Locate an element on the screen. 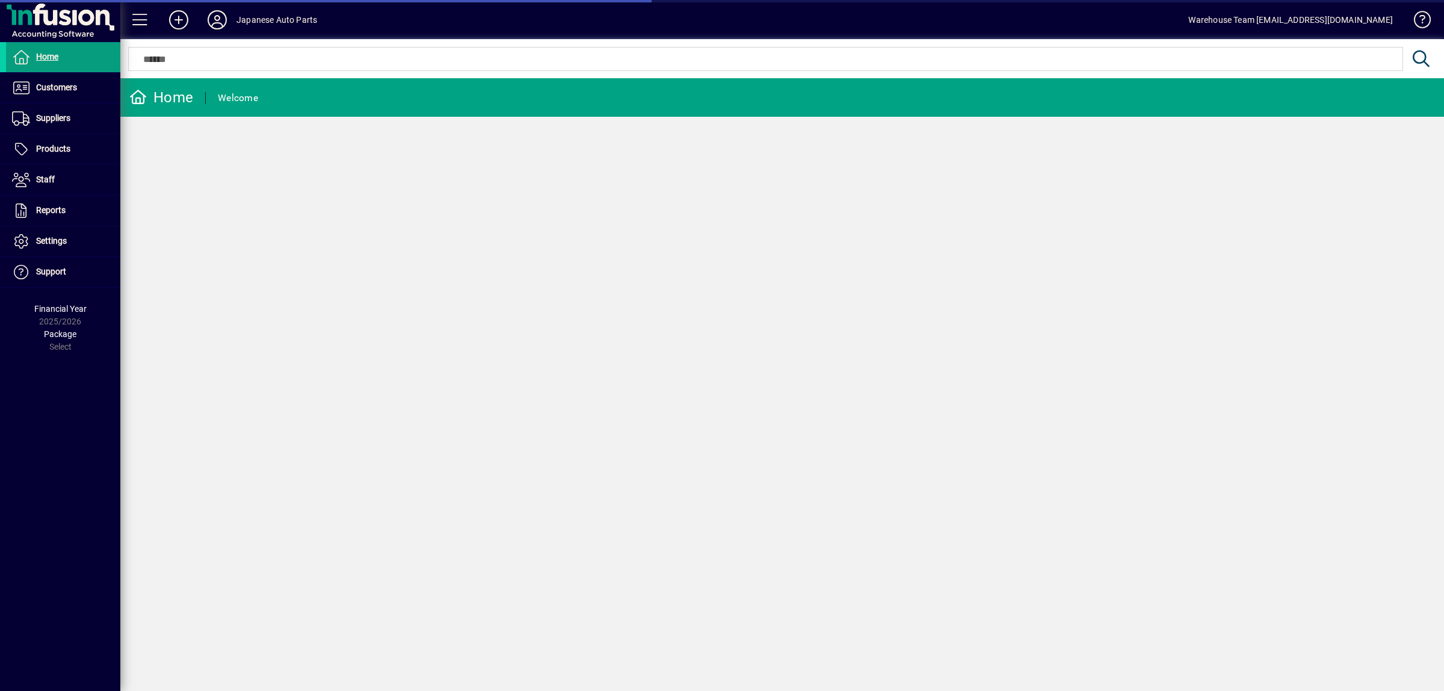 This screenshot has width=1444, height=691. a: Staff is located at coordinates (63, 180).